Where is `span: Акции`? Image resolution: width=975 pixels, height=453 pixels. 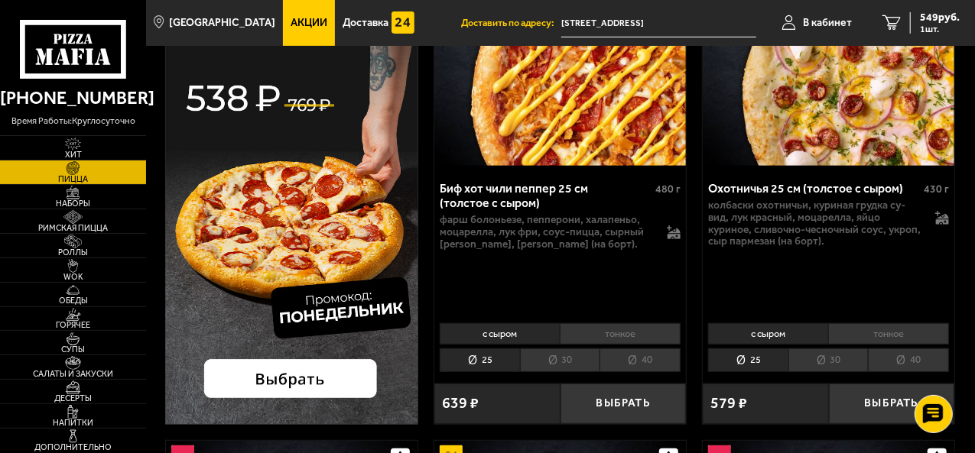
span: Акции is located at coordinates (309, 23).